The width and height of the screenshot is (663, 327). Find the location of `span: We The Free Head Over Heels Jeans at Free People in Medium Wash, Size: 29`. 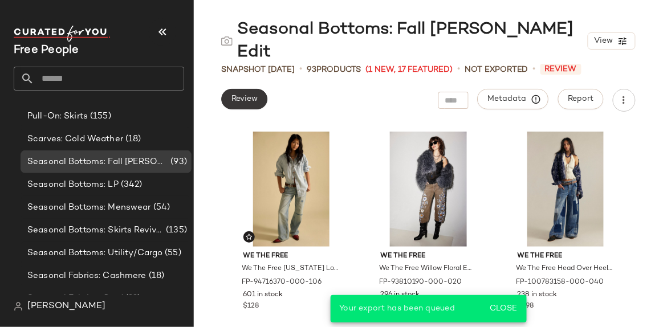

span: We The Free Head Over Heels Jeans at Free People in Medium Wash, Size: 29 is located at coordinates (564, 269).